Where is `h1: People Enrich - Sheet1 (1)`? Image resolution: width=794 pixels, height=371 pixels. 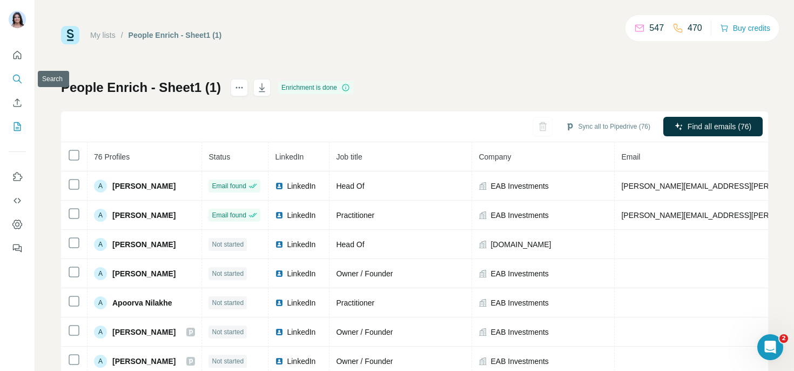 h1: People Enrich - Sheet1 (1) is located at coordinates (141, 88).